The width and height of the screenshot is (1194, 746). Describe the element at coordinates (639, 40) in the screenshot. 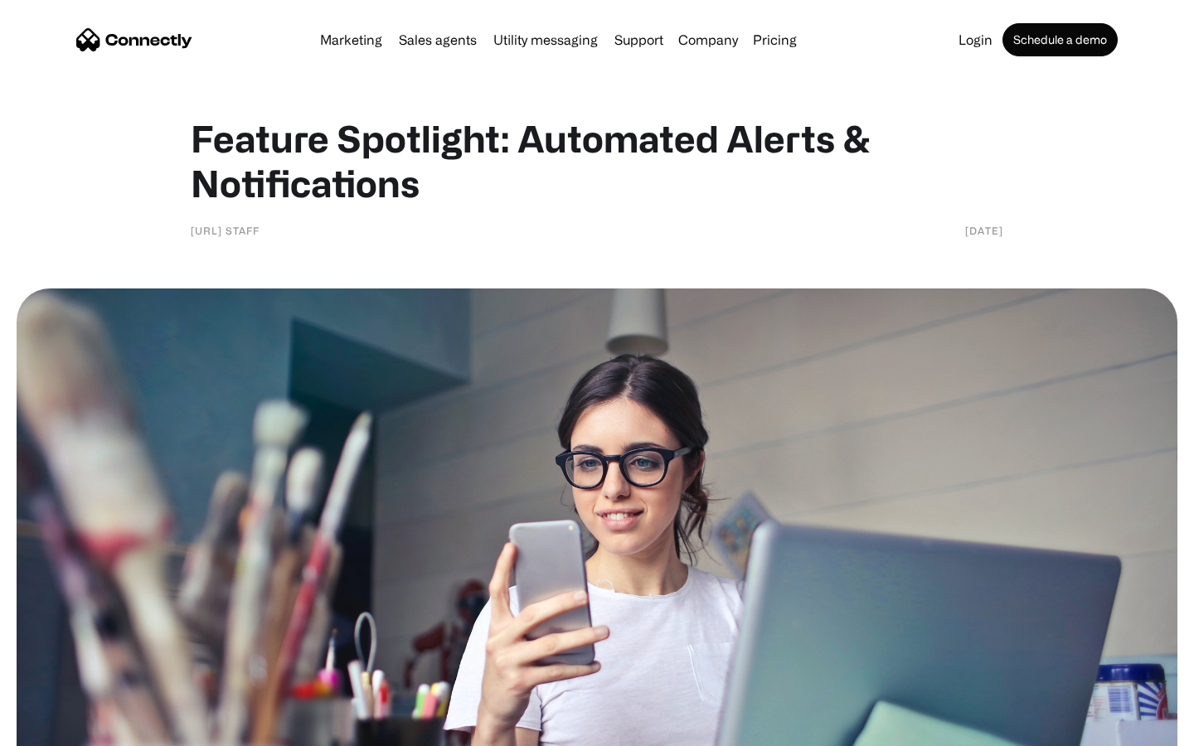

I see `a: Support` at that location.